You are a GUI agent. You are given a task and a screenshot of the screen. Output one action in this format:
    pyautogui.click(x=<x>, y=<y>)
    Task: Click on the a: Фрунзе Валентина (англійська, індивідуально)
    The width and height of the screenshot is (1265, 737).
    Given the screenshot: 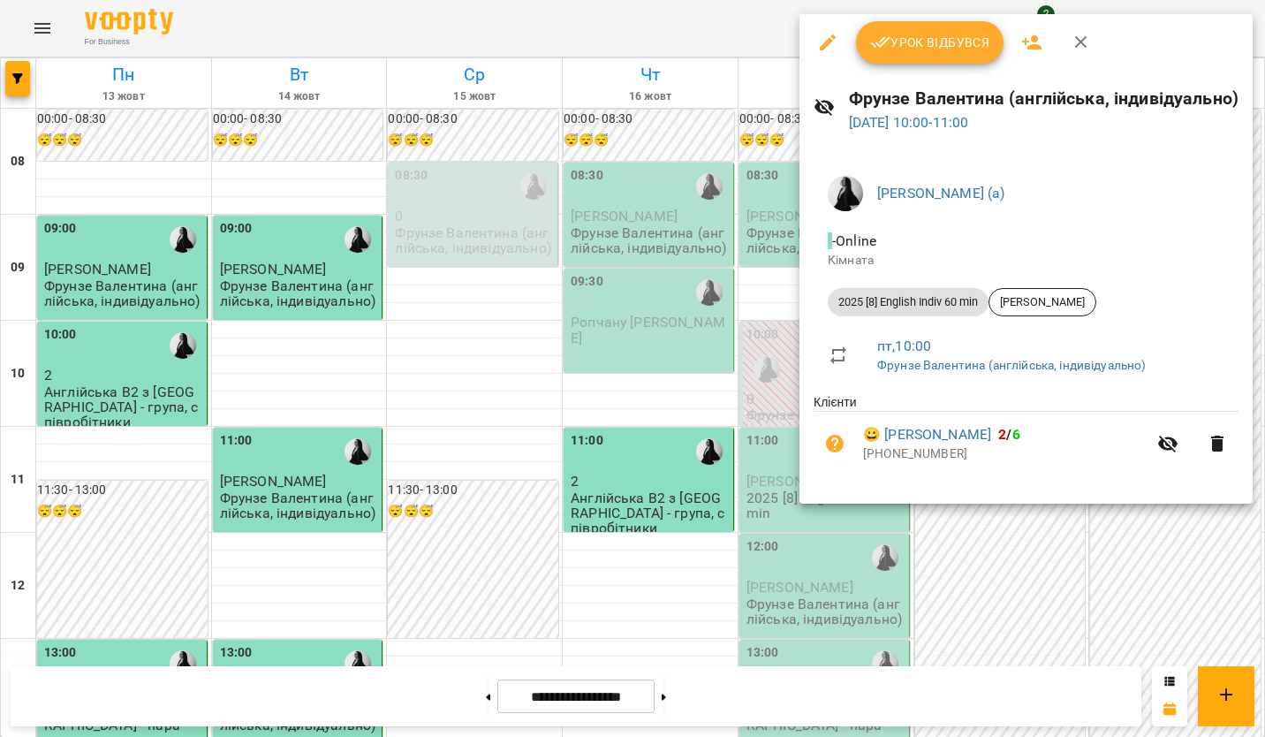 What is the action you would take?
    pyautogui.click(x=1011, y=365)
    